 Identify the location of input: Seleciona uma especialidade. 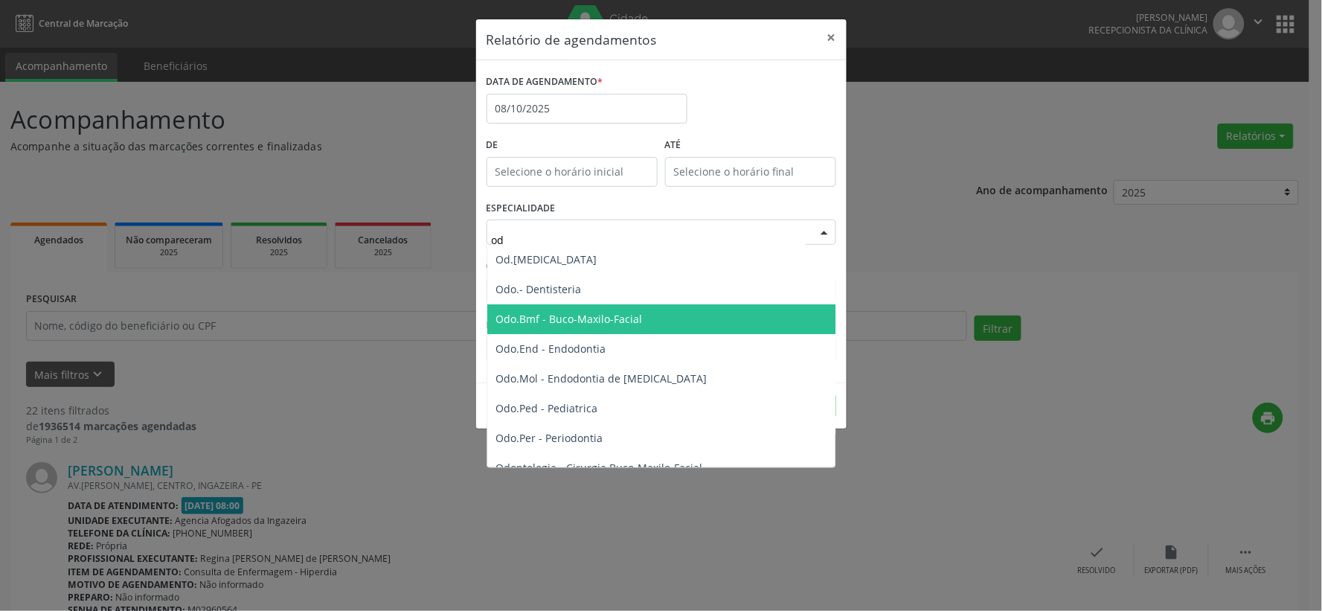
(649, 240).